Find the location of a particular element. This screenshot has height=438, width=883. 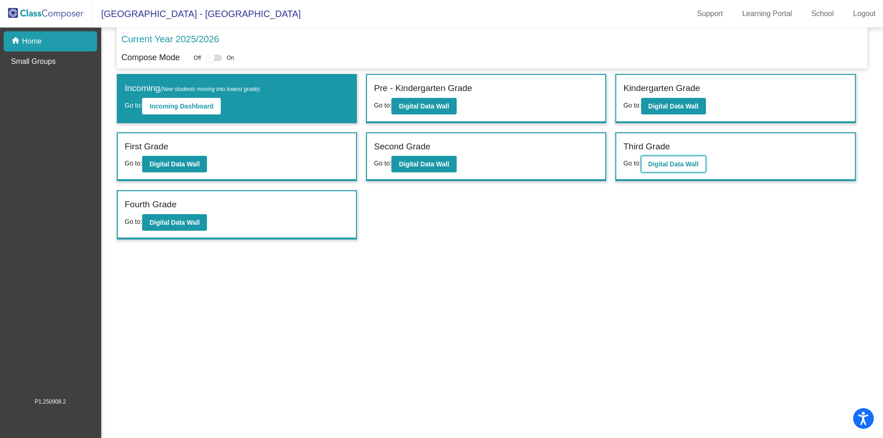

a: Logout is located at coordinates (864, 14).